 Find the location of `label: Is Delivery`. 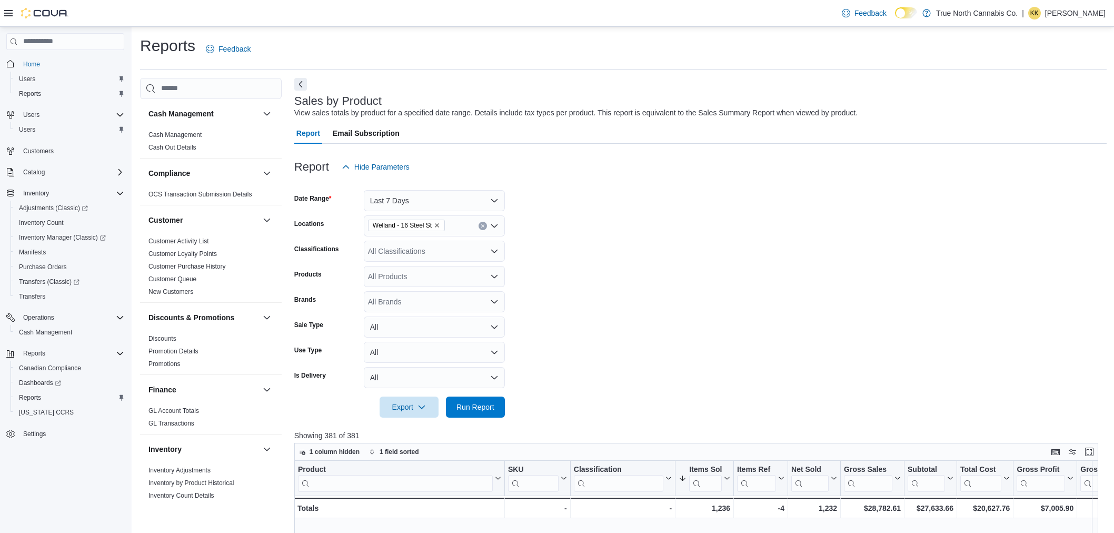

label: Is Delivery is located at coordinates (310, 375).